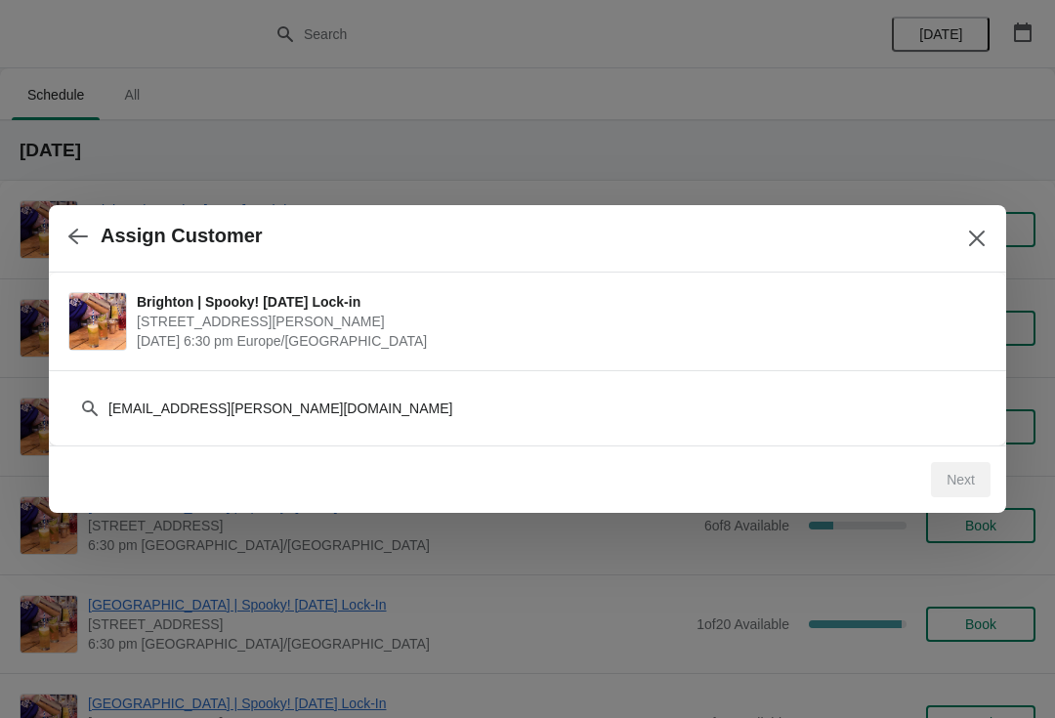 The image size is (1055, 718). I want to click on input: Search customer name or email, so click(547, 408).